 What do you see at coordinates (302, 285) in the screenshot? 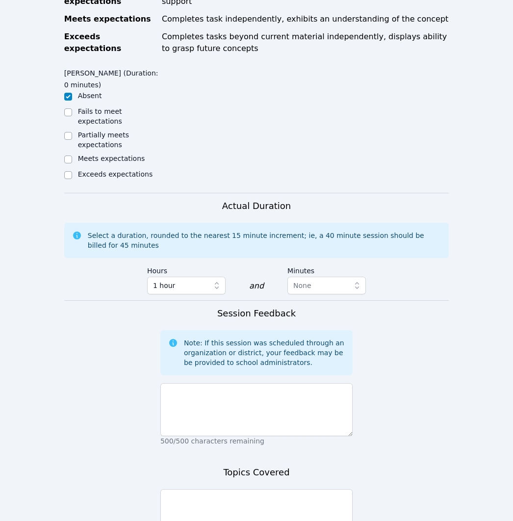
I see `span: None` at bounding box center [302, 285].